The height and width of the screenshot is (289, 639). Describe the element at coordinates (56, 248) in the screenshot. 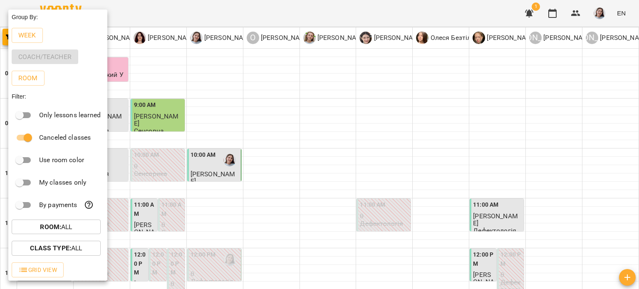

I see `button: Class Type:All` at that location.